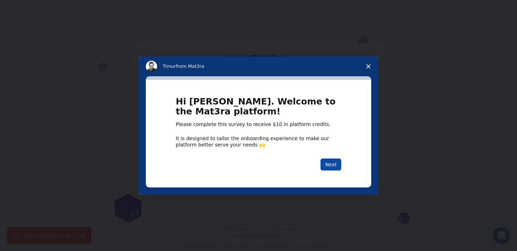  What do you see at coordinates (369, 66) in the screenshot?
I see `span: Close survey` at bounding box center [369, 66].